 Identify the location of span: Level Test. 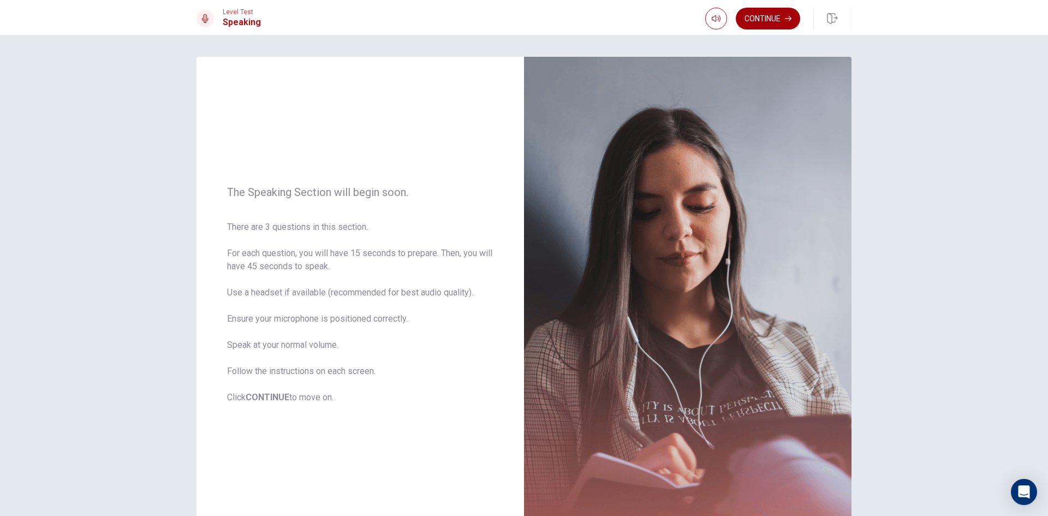
(242, 12).